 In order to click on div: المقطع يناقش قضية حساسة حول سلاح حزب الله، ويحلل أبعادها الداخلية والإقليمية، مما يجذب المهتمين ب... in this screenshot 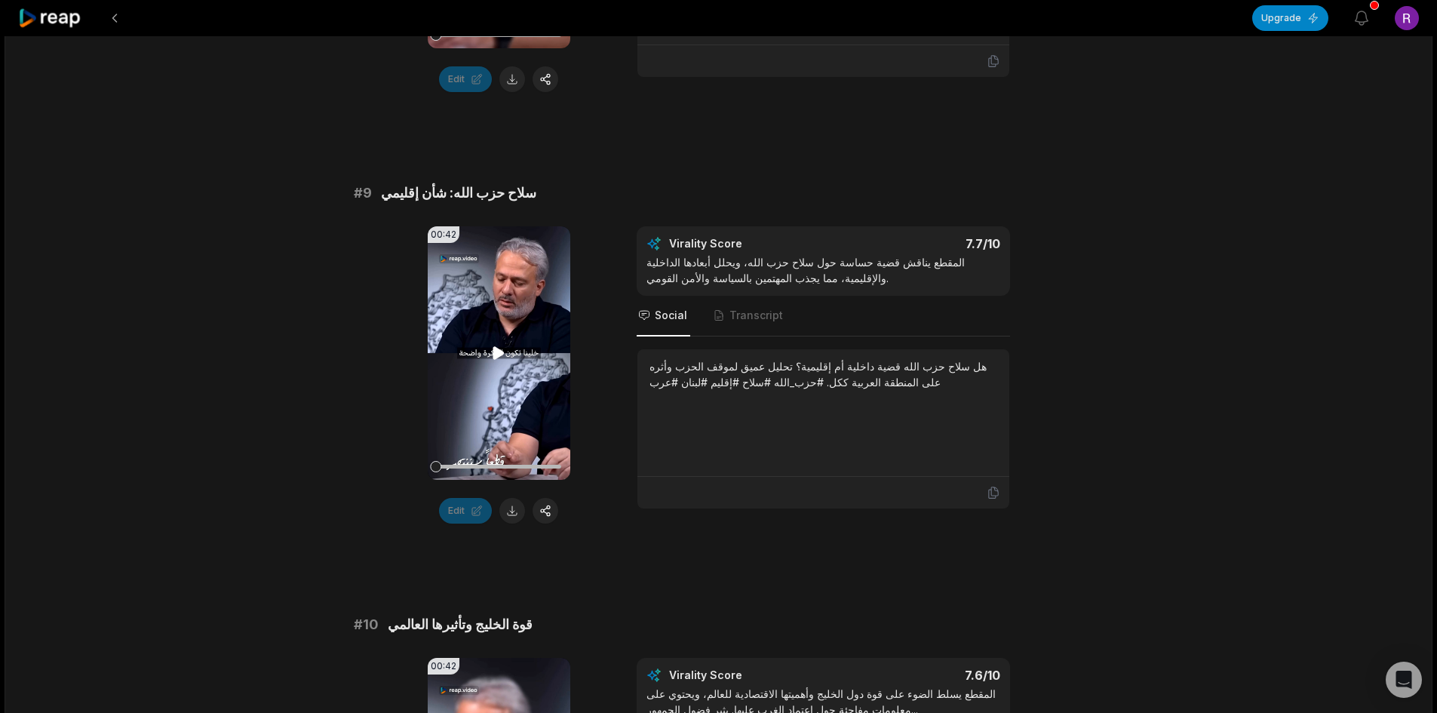, I will do `click(823, 270)`.